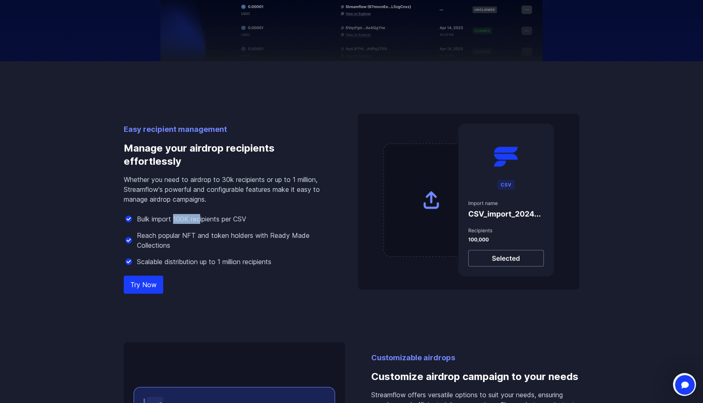 The image size is (703, 403). What do you see at coordinates (228, 155) in the screenshot?
I see `h3: Manage your airdrop recipients effortlessly` at bounding box center [228, 155].